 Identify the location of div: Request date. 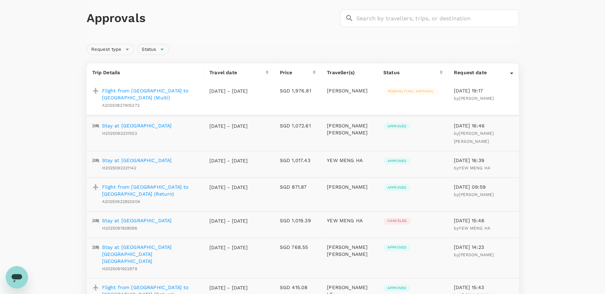
(482, 73).